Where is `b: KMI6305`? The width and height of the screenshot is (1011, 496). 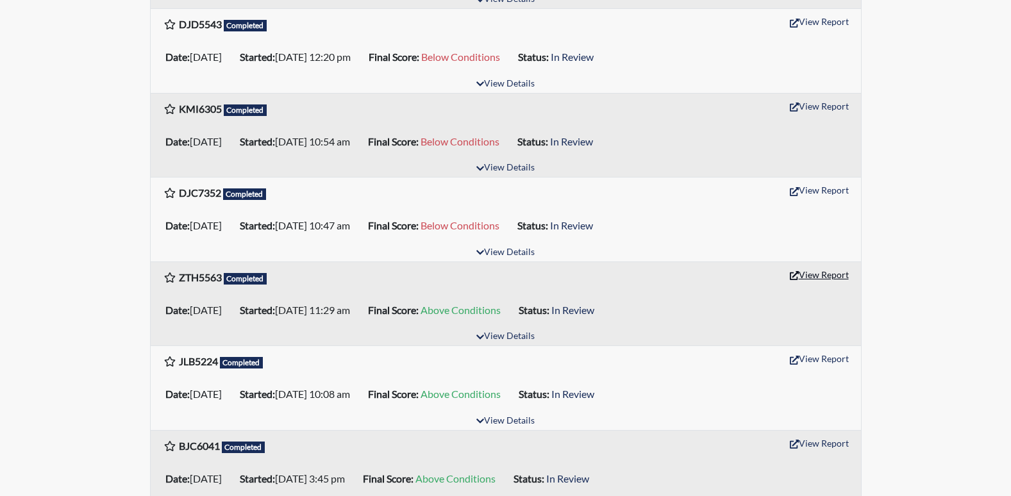 b: KMI6305 is located at coordinates (200, 108).